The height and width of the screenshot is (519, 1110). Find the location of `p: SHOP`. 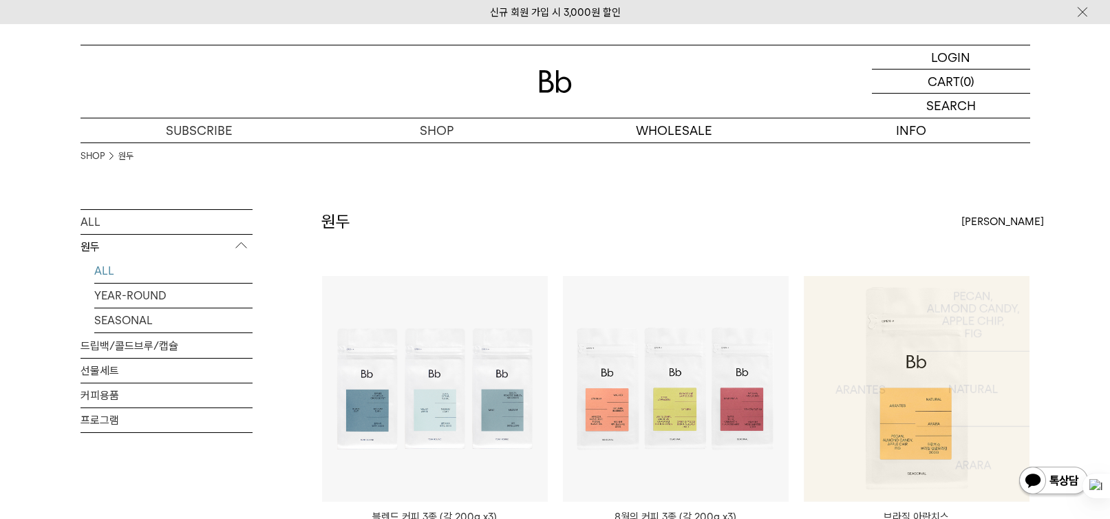

p: SHOP is located at coordinates (436, 130).